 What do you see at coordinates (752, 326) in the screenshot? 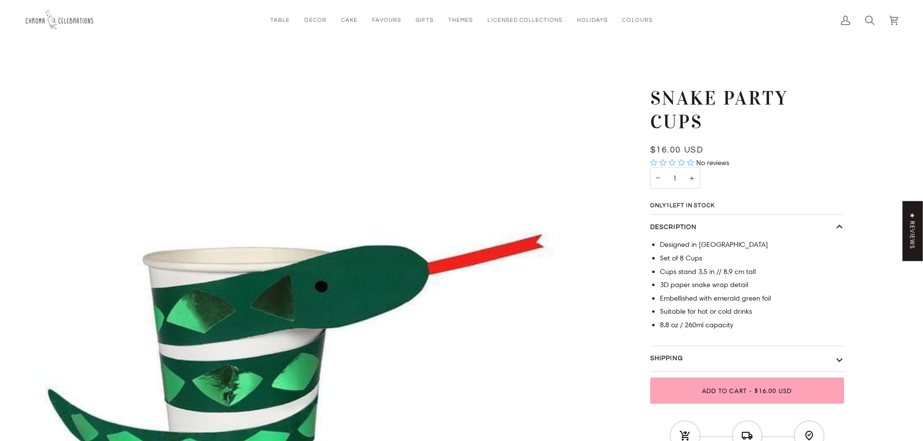
I see `li: 8.8 oz / 260ml capacity` at bounding box center [752, 326].